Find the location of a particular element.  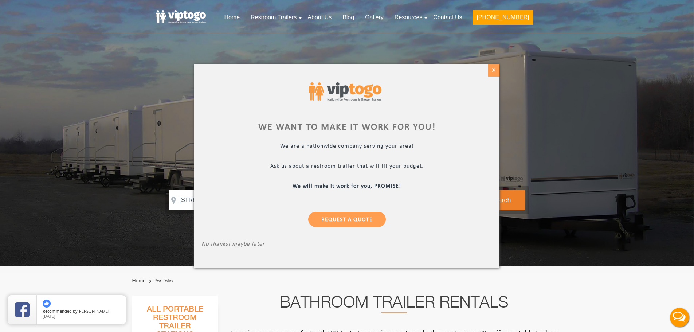

a: Request a Quote is located at coordinates (347, 219).